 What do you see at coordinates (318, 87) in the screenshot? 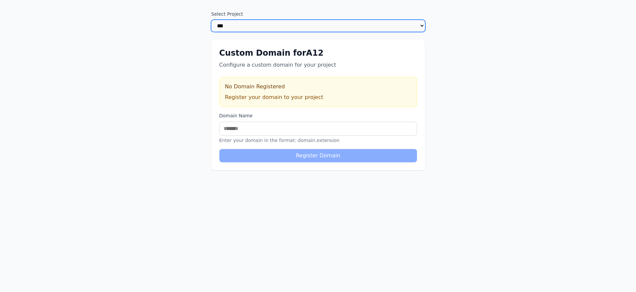
I see `h3: No Domain Registered` at bounding box center [318, 87].